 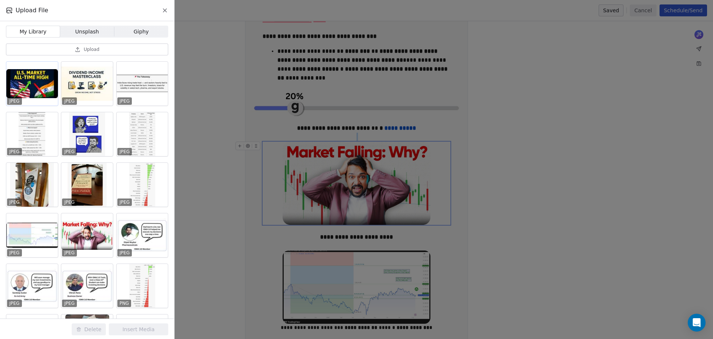 What do you see at coordinates (87, 32) in the screenshot?
I see `span: Unsplash` at bounding box center [87, 32].